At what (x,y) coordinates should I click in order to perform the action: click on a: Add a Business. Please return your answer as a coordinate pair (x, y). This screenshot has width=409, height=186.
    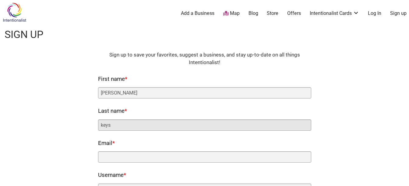
    Looking at the image, I should click on (198, 13).